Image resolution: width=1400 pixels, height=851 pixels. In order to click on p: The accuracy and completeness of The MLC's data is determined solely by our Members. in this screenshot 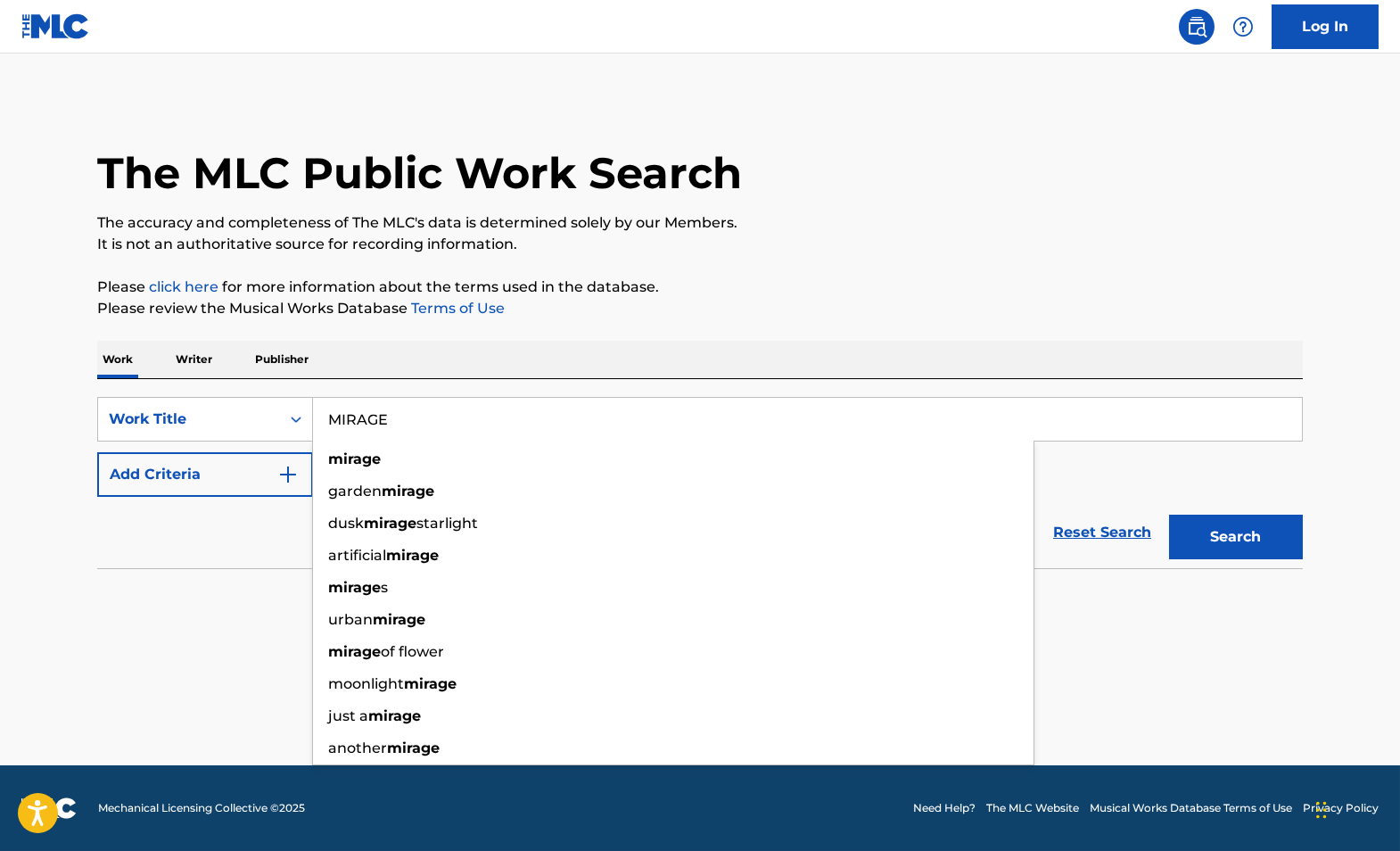, I will do `click(700, 223)`.